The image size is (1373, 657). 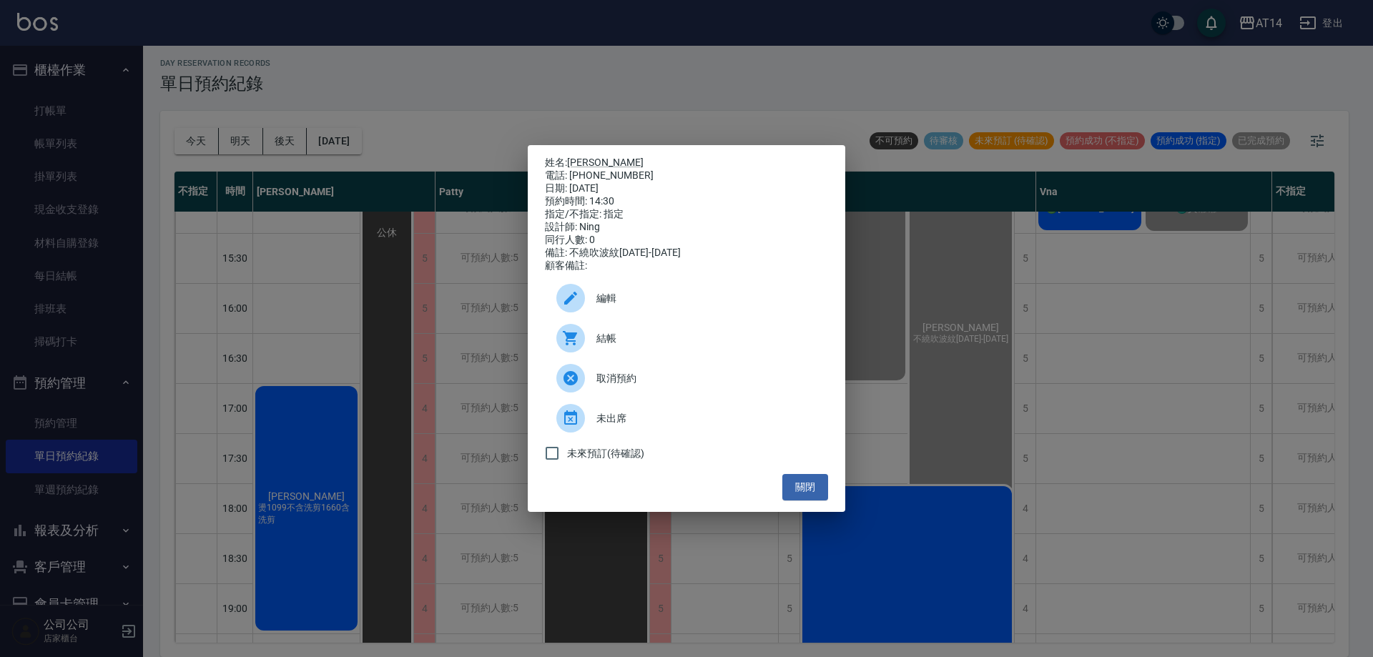 I want to click on button: 關閉, so click(x=805, y=487).